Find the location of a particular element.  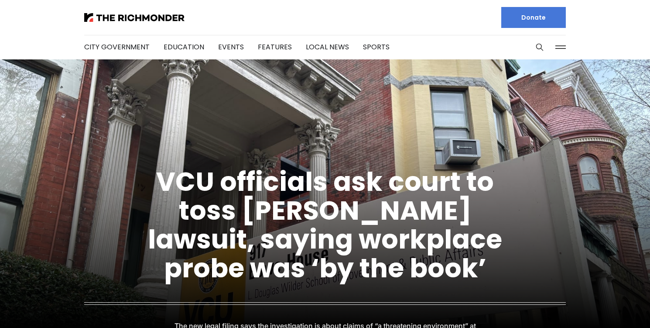

a: Features is located at coordinates (275, 47).